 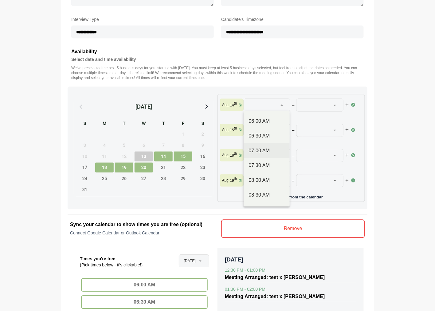 What do you see at coordinates (104, 124) in the screenshot?
I see `div: M` at bounding box center [104, 124].